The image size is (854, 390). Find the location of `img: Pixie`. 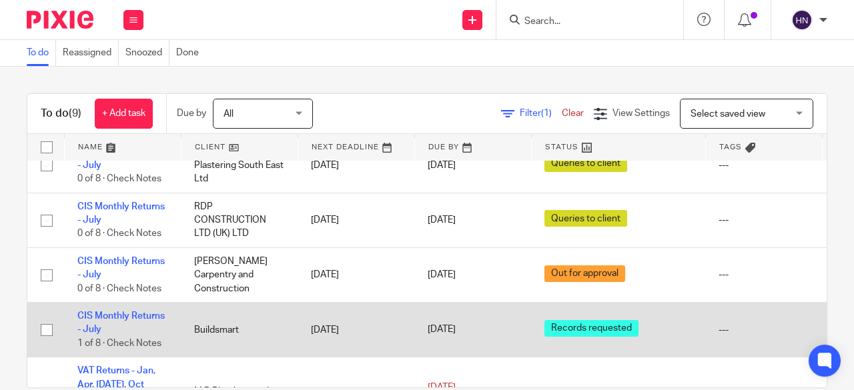

img: Pixie is located at coordinates (60, 19).